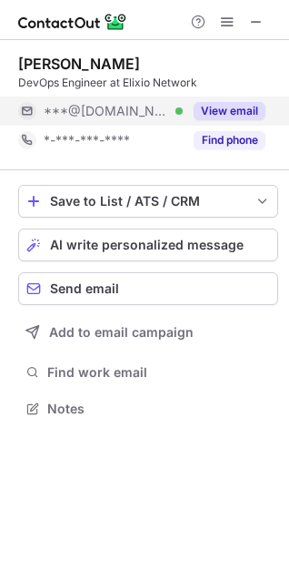 The width and height of the screenshot is (289, 581). I want to click on button: save-profile-one-click, so click(148, 201).